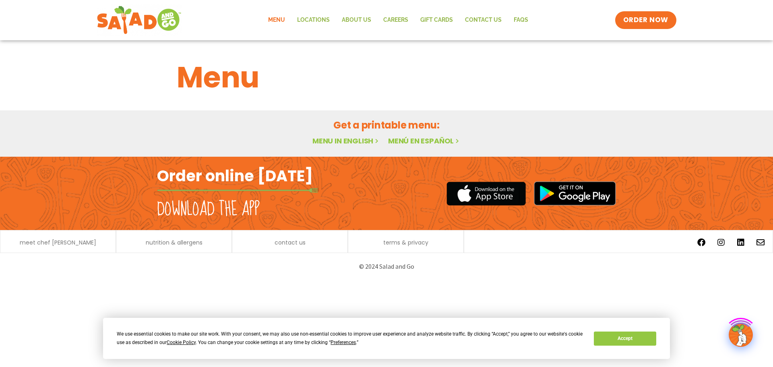 The image size is (773, 367). What do you see at coordinates (181, 342) in the screenshot?
I see `span: Cookie Policy` at bounding box center [181, 342].